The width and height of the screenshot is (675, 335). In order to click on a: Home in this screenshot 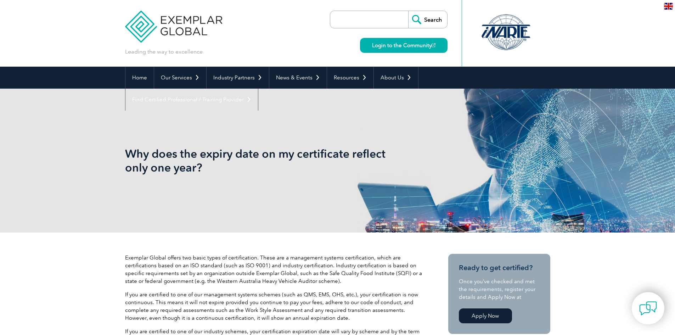, I will do `click(140, 78)`.